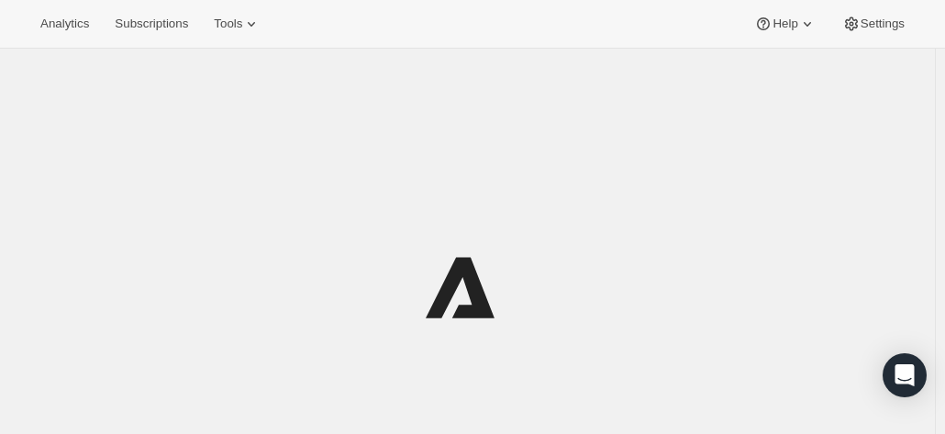 This screenshot has height=434, width=945. I want to click on div: Open Intercom Messenger, so click(904, 375).